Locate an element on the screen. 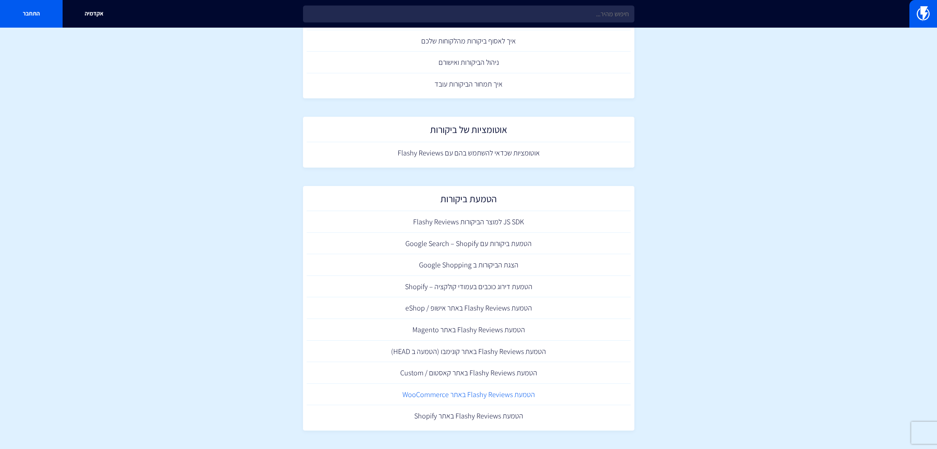  h2: אוטומציות של ביקורות is located at coordinates (469, 131).